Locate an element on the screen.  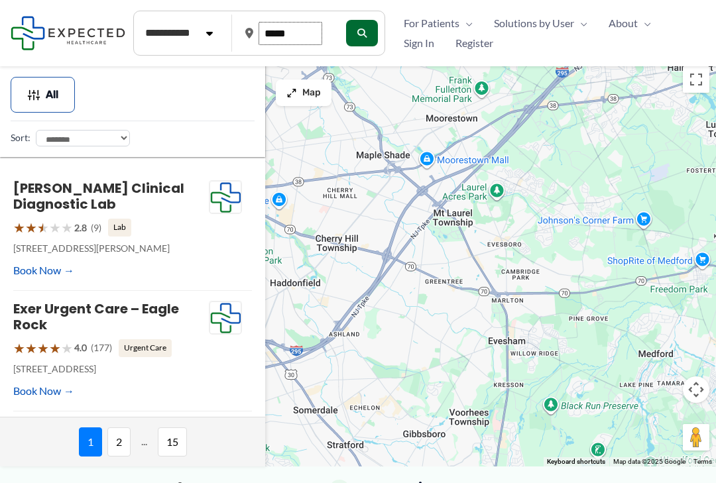
a: Exer Urgent Care – Eagle Rock is located at coordinates (96, 317).